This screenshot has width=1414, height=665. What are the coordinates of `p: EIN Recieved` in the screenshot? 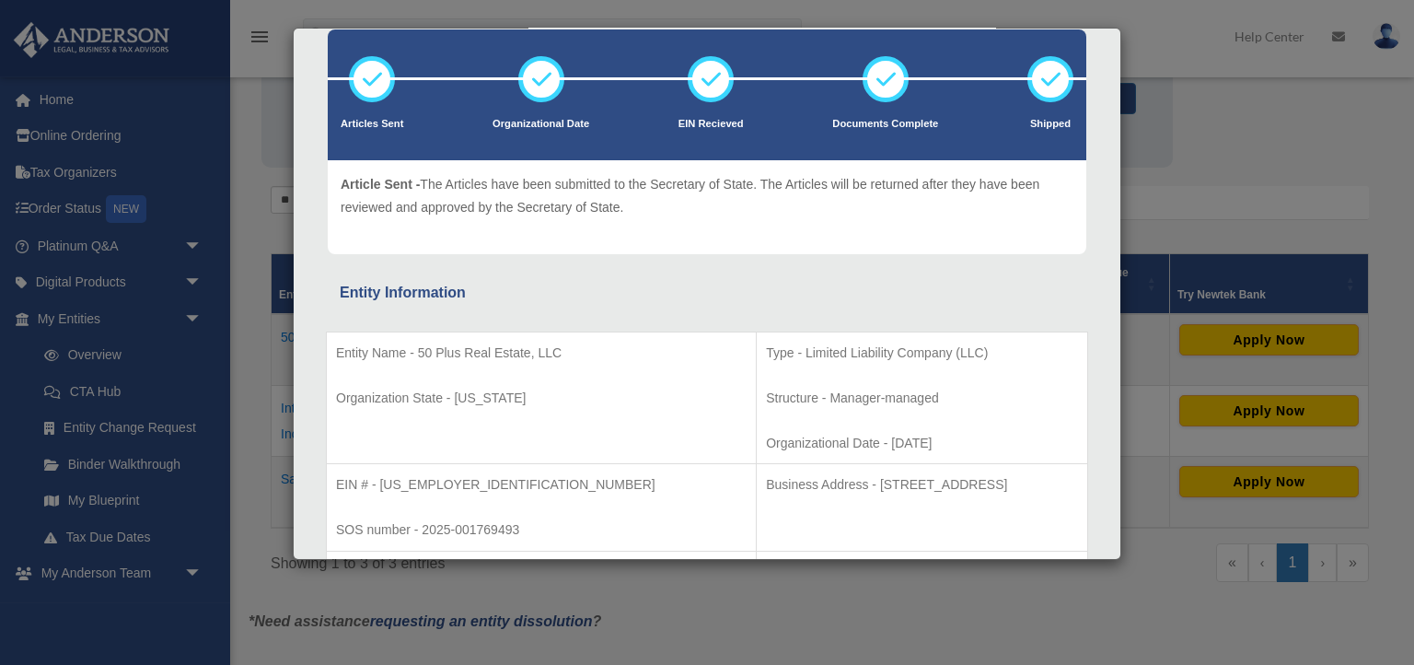 It's located at (711, 124).